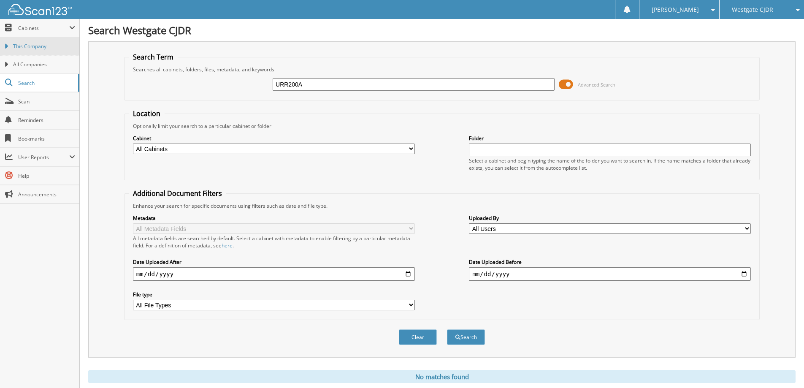 The height and width of the screenshot is (388, 804). Describe the element at coordinates (274, 218) in the screenshot. I see `label: Metadata` at that location.